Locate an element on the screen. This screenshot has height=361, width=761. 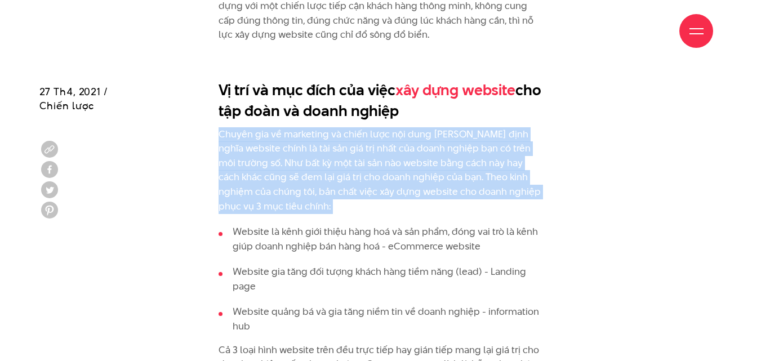
li: Website quảng bá và gia tăng niềm tin về doanh nghiệp - information hub is located at coordinates (381, 319).